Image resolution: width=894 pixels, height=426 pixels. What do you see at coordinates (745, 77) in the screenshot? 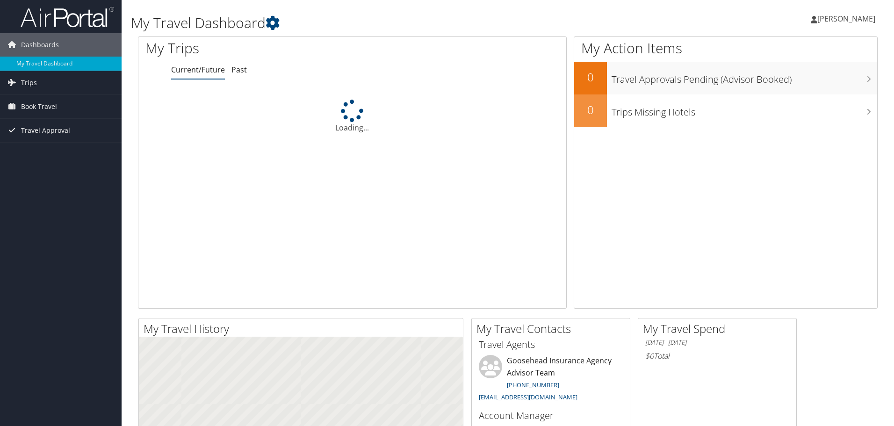
I see `h3: Travel Approvals Pending (Advisor Booked)` at bounding box center [745, 77].